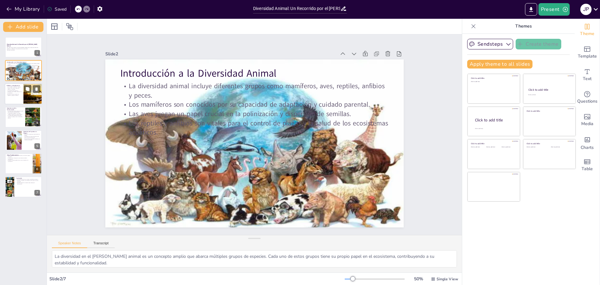  What do you see at coordinates (418, 278) in the screenshot?
I see `div: 50 %` at bounding box center [418, 278].